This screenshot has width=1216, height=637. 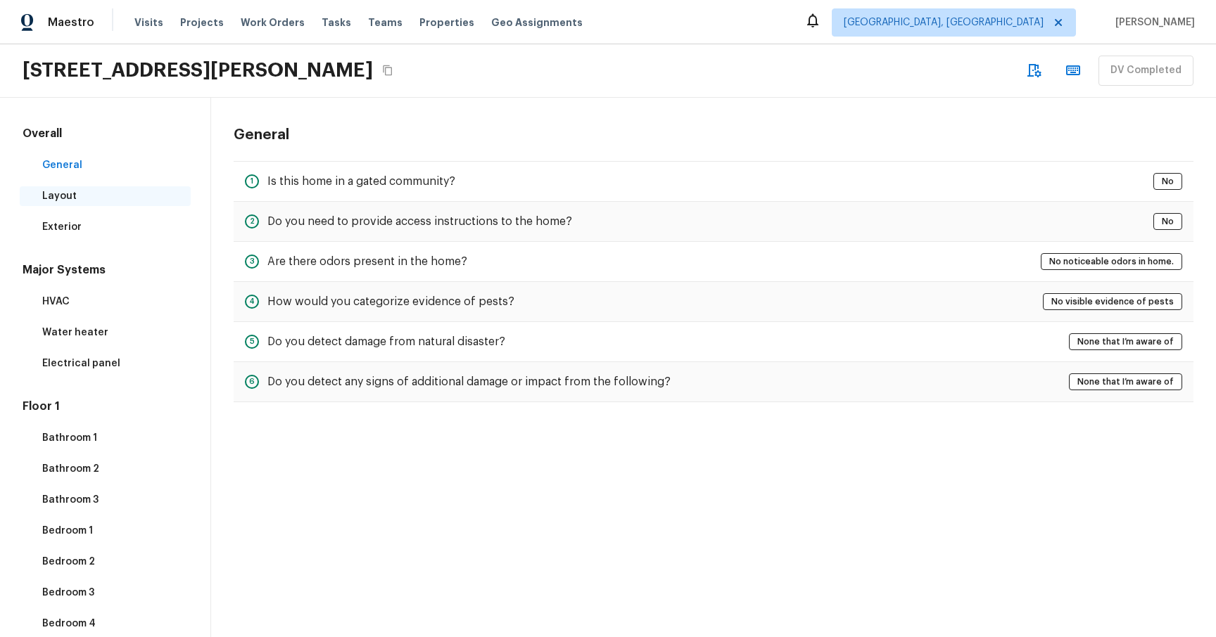 What do you see at coordinates (252, 382) in the screenshot?
I see `div: 6` at bounding box center [252, 382].